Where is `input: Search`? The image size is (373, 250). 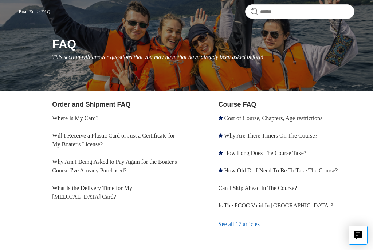
input: Search is located at coordinates (300, 12).